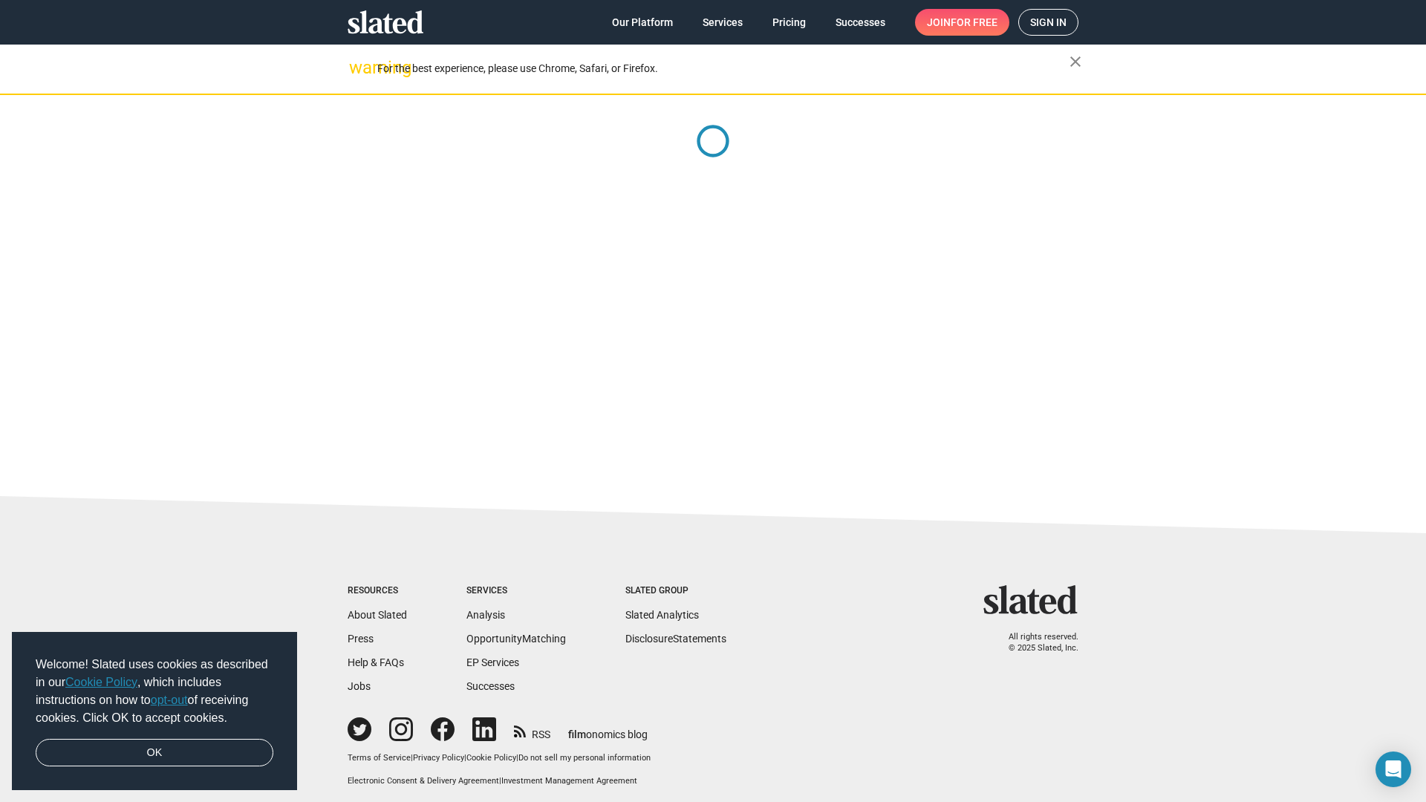  What do you see at coordinates (1076, 62) in the screenshot?
I see `mat-icon: close` at bounding box center [1076, 62].